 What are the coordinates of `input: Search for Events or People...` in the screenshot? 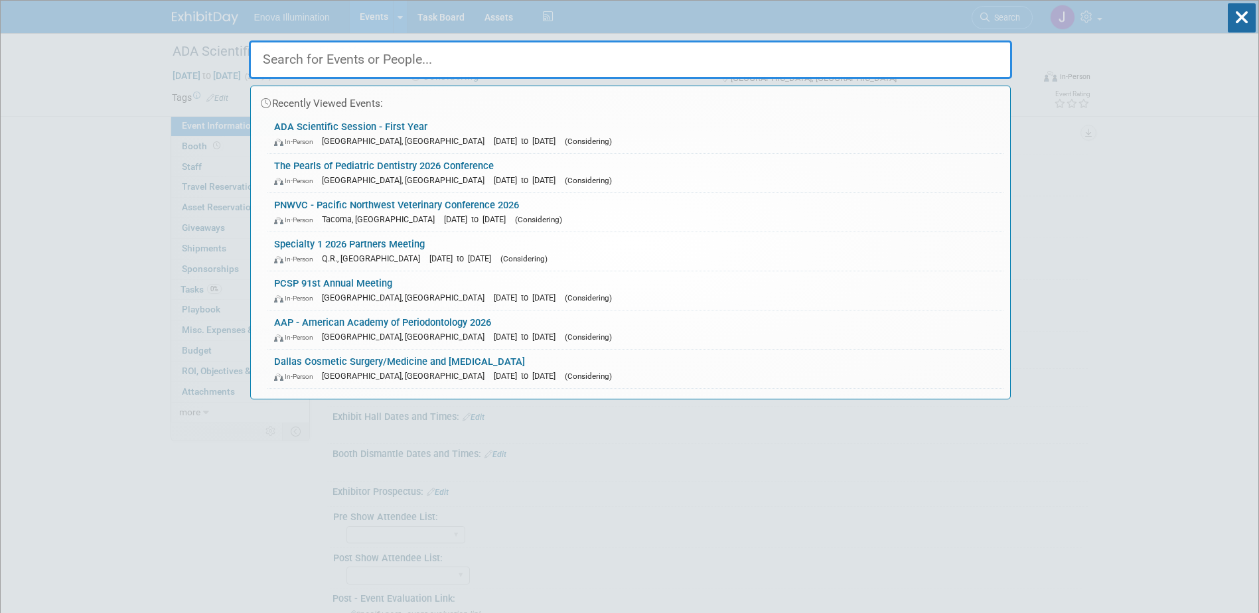 It's located at (631, 60).